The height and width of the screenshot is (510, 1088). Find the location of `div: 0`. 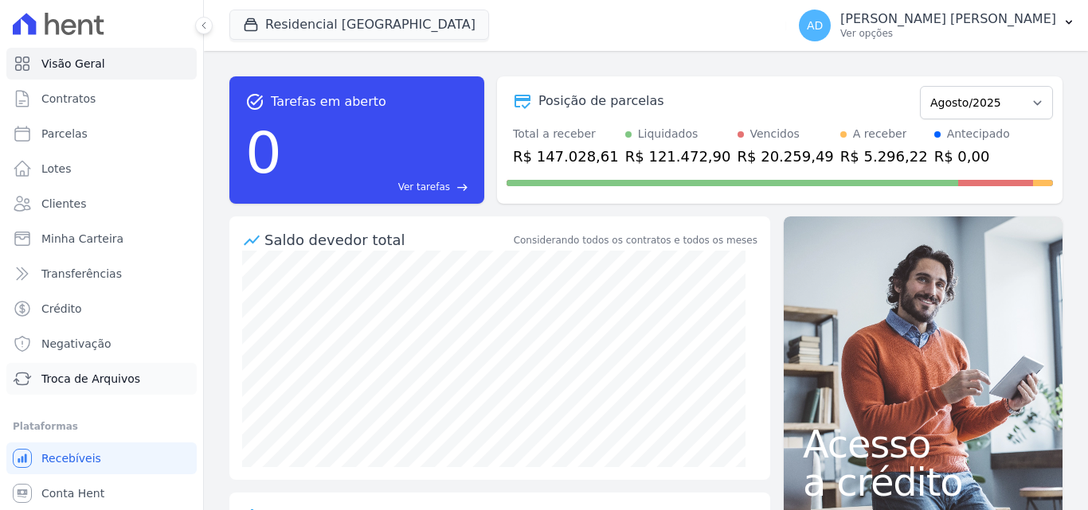

div: 0 is located at coordinates (264, 153).